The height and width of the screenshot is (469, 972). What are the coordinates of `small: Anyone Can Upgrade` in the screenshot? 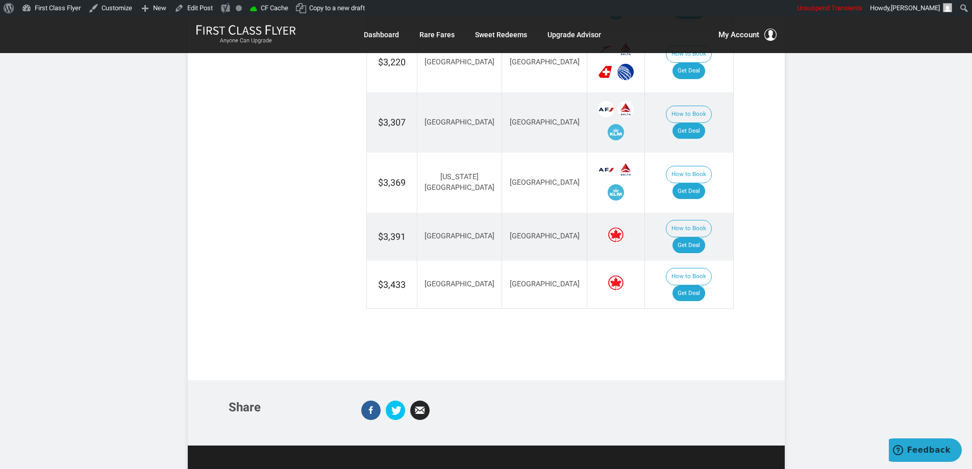 It's located at (246, 41).